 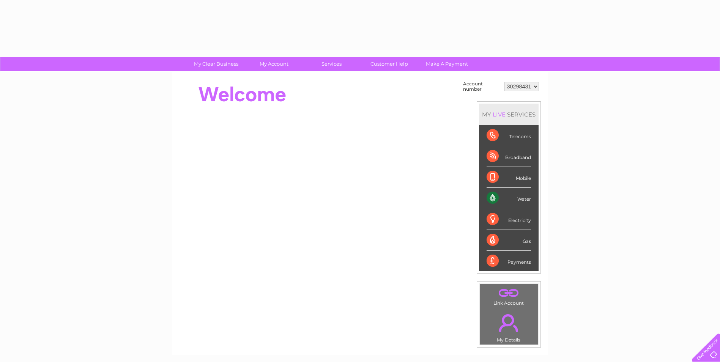 What do you see at coordinates (509, 327) in the screenshot?
I see `td: My Details` at bounding box center [509, 327].